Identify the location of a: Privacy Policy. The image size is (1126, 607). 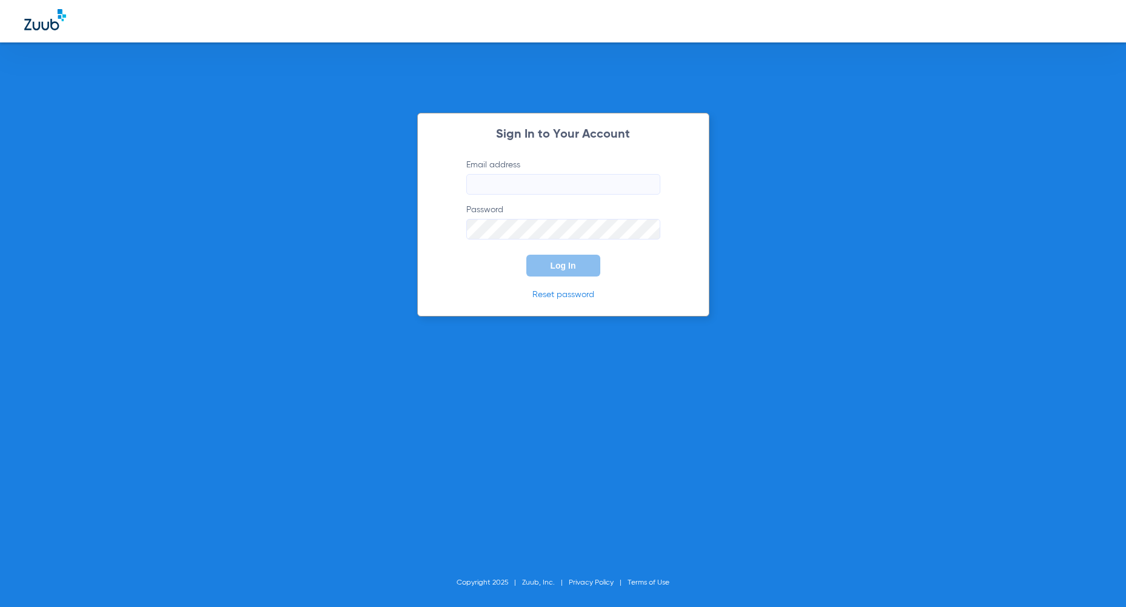
(591, 583).